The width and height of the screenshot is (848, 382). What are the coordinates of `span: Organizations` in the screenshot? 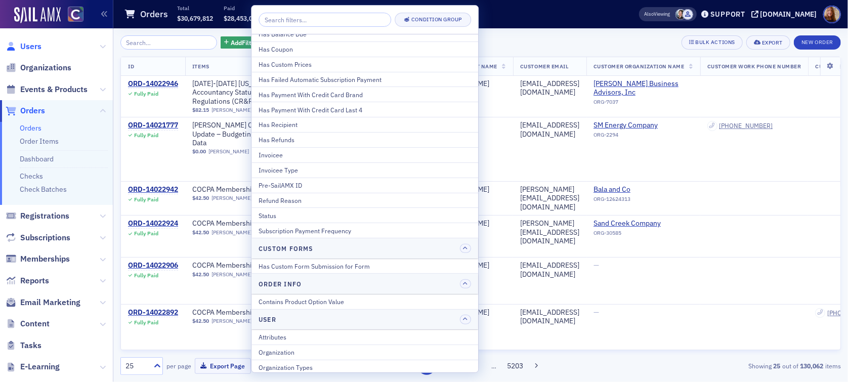 It's located at (46, 68).